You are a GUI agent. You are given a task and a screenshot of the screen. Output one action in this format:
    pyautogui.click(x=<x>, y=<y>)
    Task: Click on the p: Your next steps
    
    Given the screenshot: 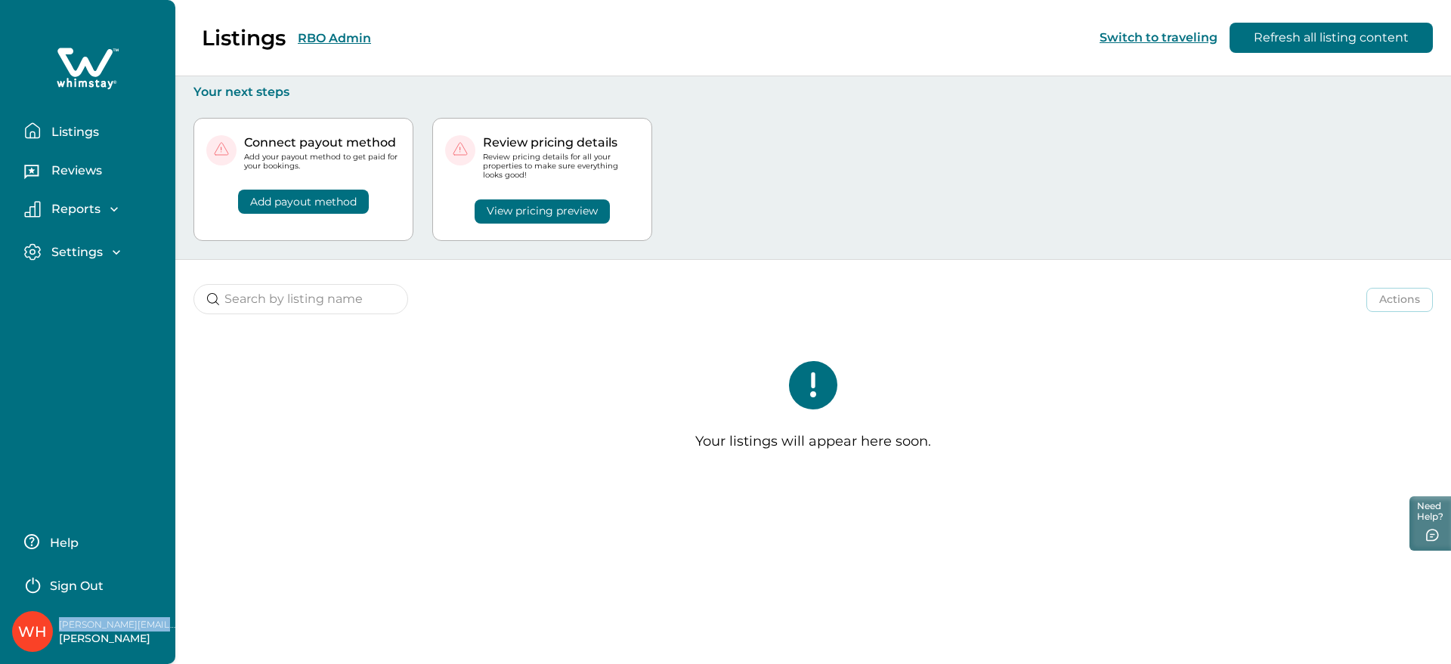 What is the action you would take?
    pyautogui.click(x=813, y=92)
    